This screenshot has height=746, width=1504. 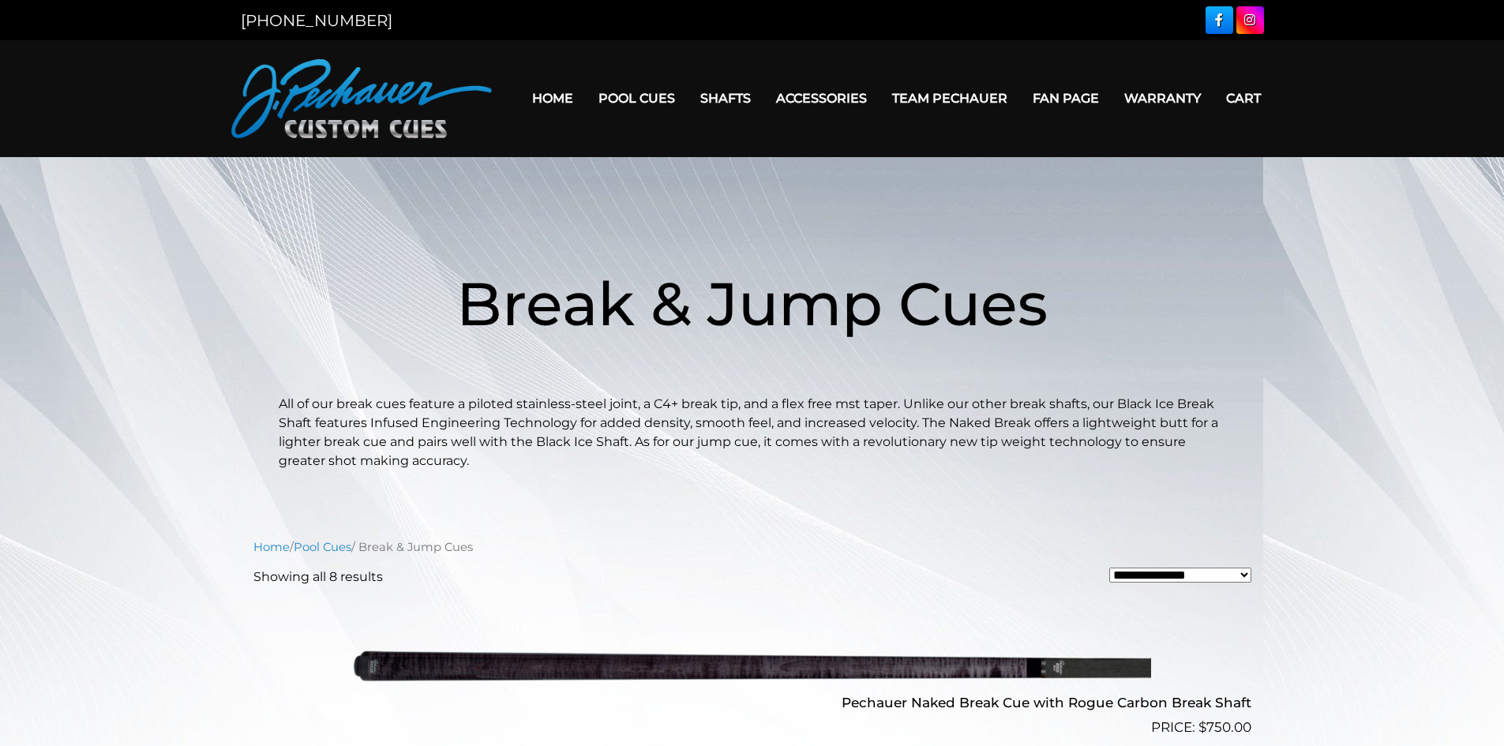 I want to click on nav: Breadcrumb, so click(x=752, y=547).